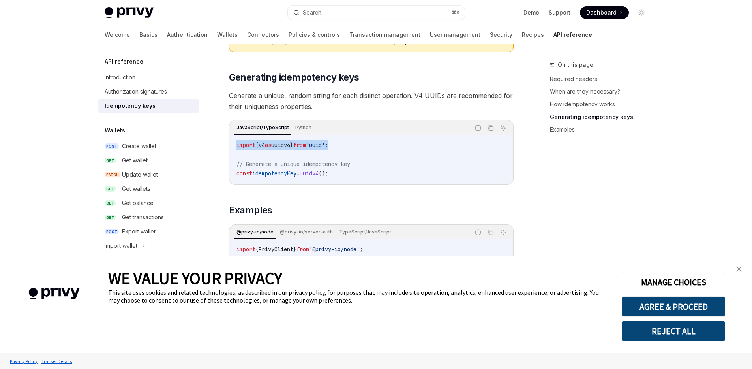  I want to click on a: When are they necessary?, so click(602, 92).